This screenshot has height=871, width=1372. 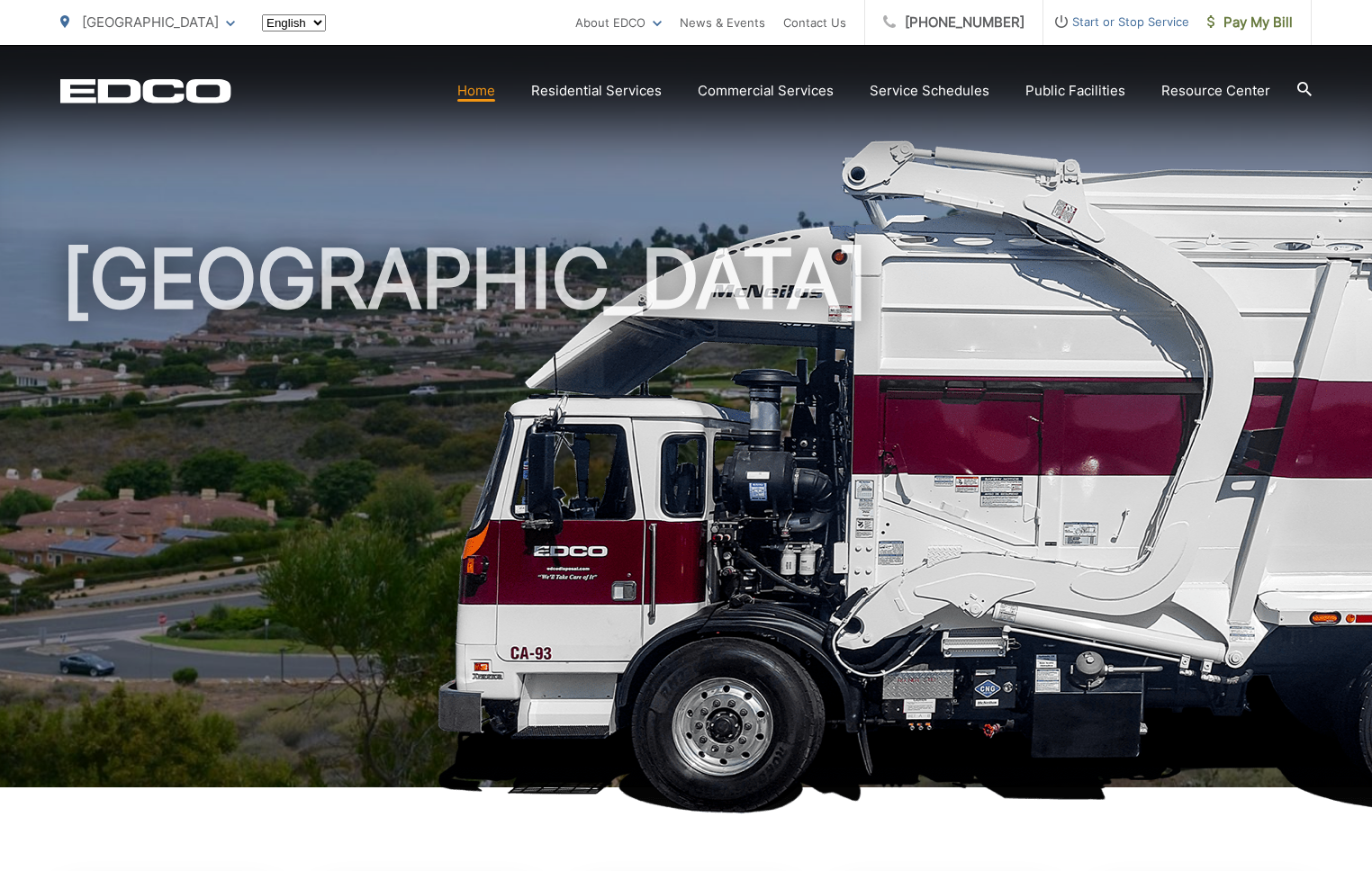 I want to click on a: Residential Services, so click(x=595, y=91).